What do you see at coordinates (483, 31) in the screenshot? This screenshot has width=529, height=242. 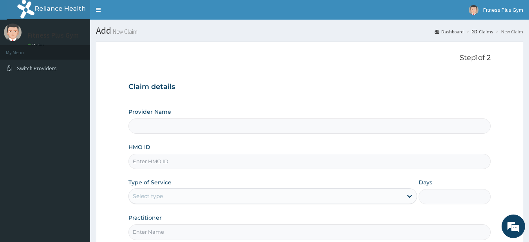 I see `a: Claims` at bounding box center [483, 31].